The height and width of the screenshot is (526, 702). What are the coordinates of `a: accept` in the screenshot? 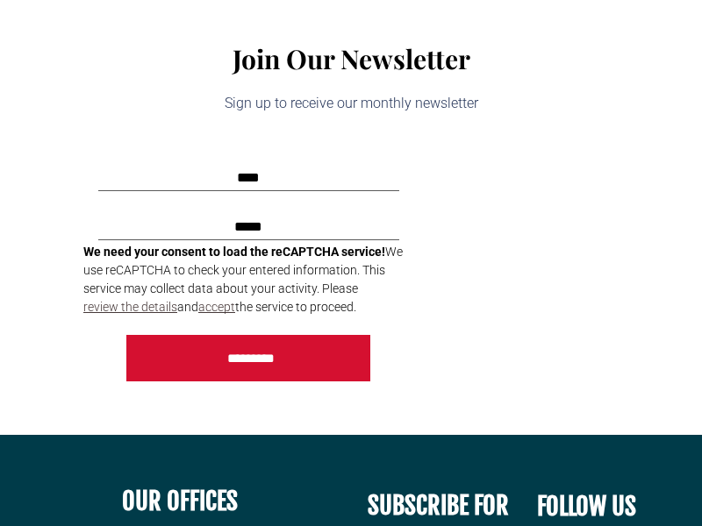 It's located at (217, 307).